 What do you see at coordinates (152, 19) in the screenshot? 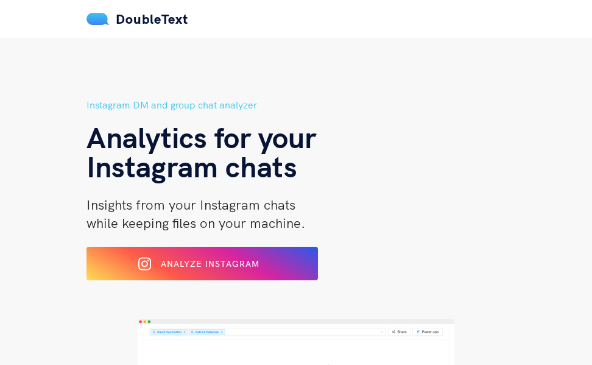
I see `span: DoubleText` at bounding box center [152, 19].